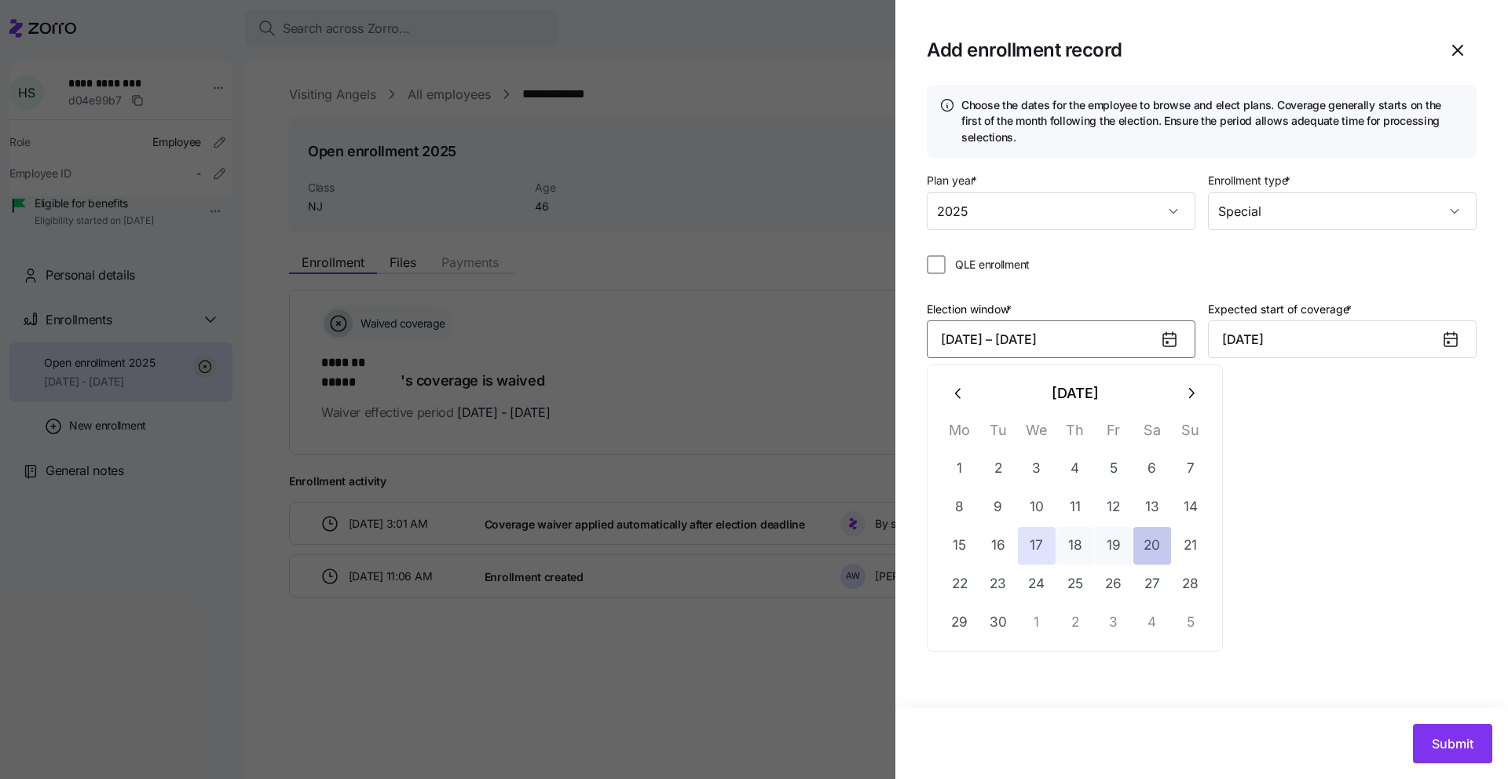 Image resolution: width=1508 pixels, height=779 pixels. I want to click on button: 13 September 2025, so click(1152, 507).